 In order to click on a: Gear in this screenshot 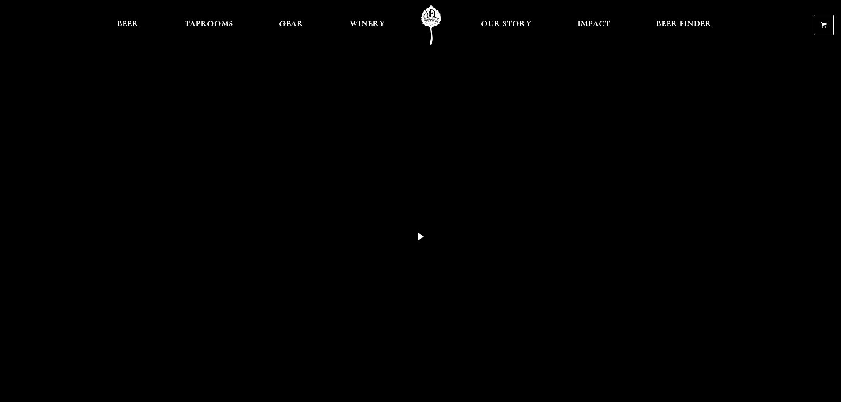, I will do `click(291, 25)`.